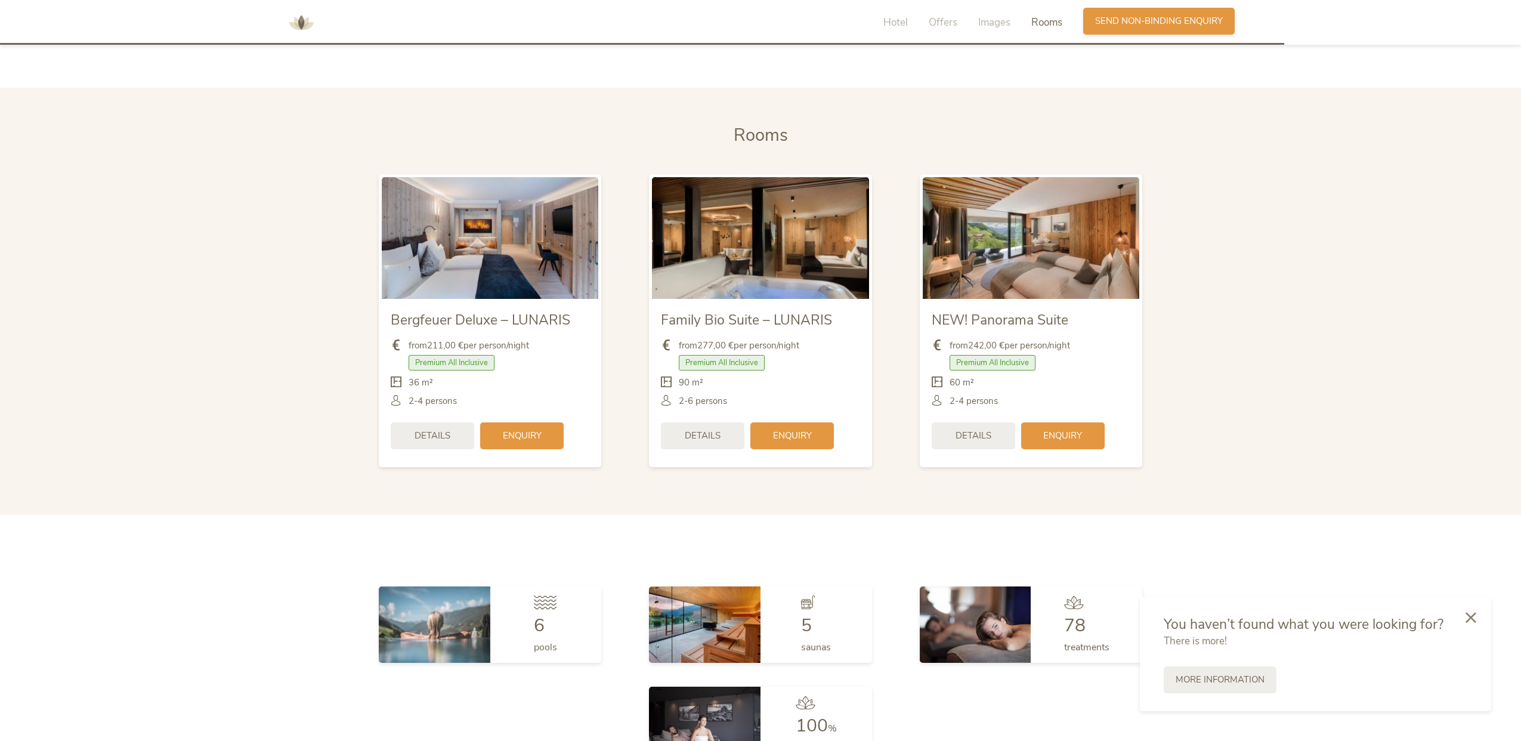  Describe the element at coordinates (490, 238) in the screenshot. I see `img: Bergfeuer Deluxe – LUNARIS` at that location.